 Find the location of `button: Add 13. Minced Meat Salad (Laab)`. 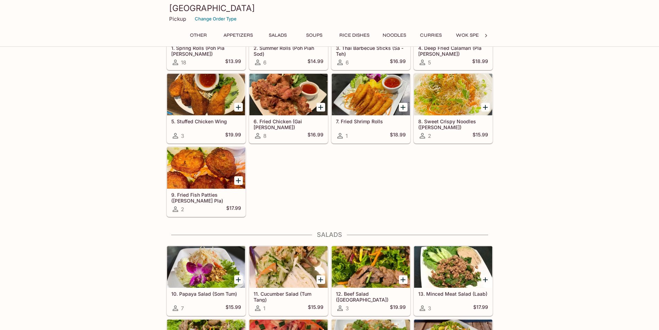

button: Add 13. Minced Meat Salad (Laab) is located at coordinates (485, 279).